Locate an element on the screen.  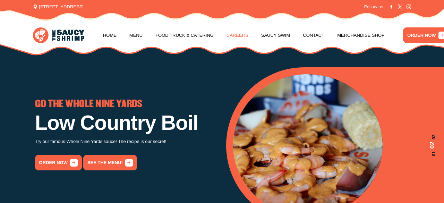
a: See the menu! is located at coordinates (110, 162).